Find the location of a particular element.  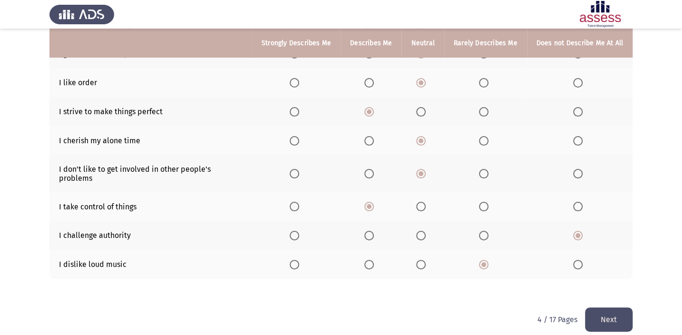

p: 4 / 17 Pages is located at coordinates (557, 319).